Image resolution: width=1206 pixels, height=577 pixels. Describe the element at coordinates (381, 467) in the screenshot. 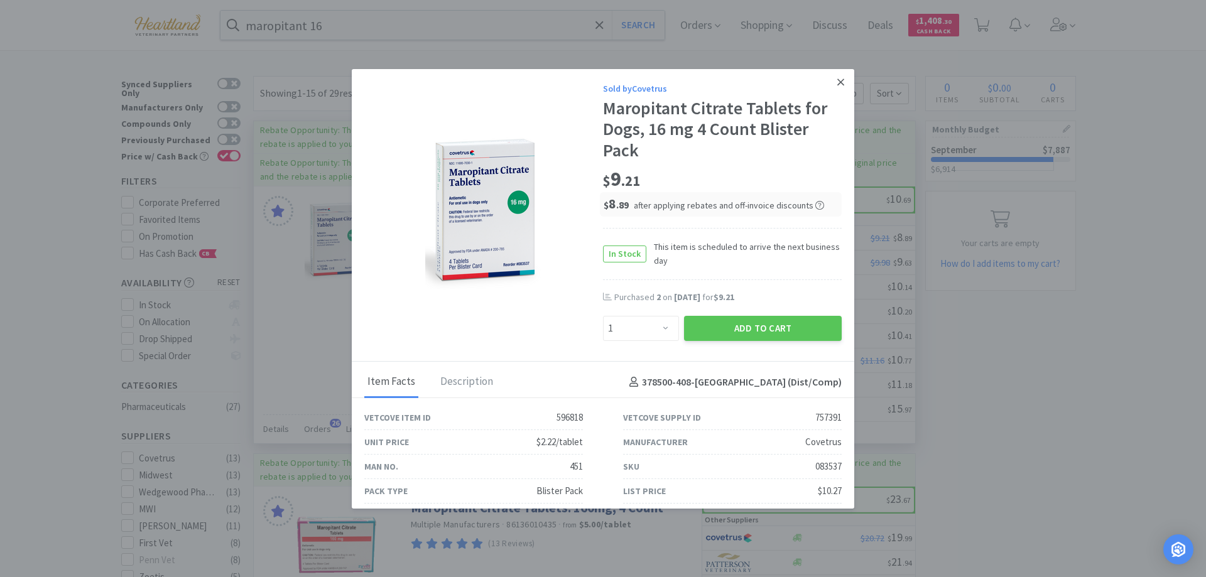

I see `div: Man No.` at that location.